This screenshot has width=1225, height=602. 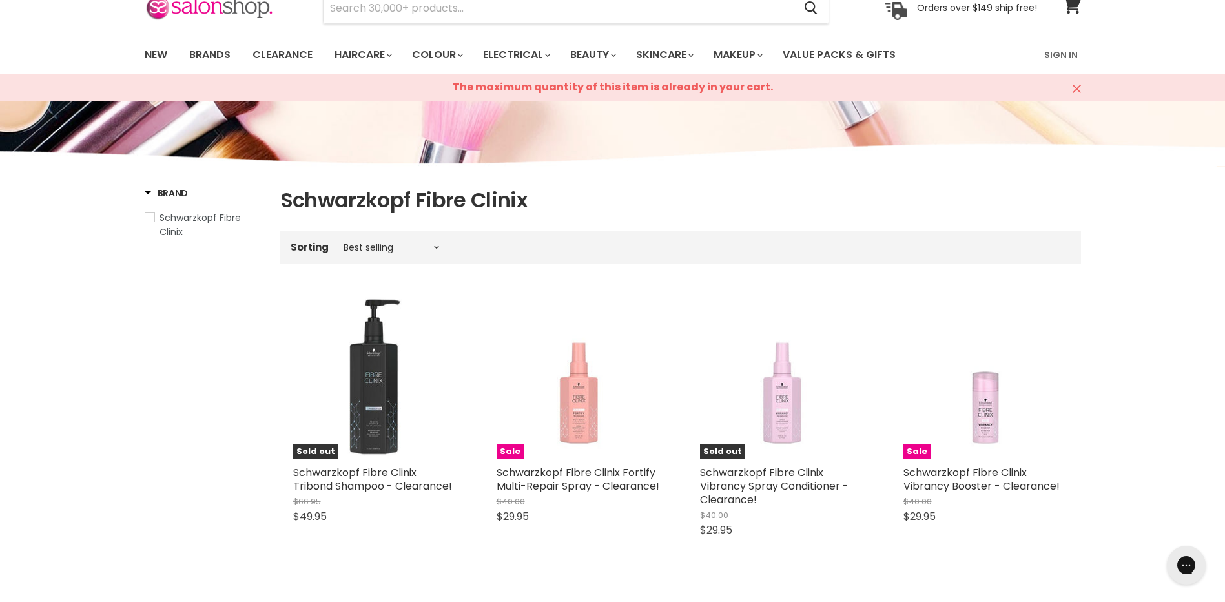 I want to click on a: Schwarzkopf Fibre Clinix Tribond Shampoo - Clearance!Sold out, so click(x=375, y=377).